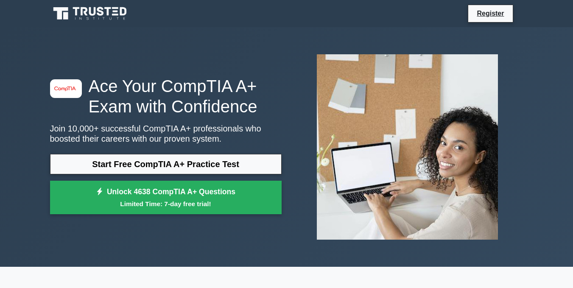 Image resolution: width=573 pixels, height=288 pixels. What do you see at coordinates (166, 134) in the screenshot?
I see `p: Join 10,000+ successful CompTIA A+ professionals who boosted their careers with our proven system.` at bounding box center [166, 134].